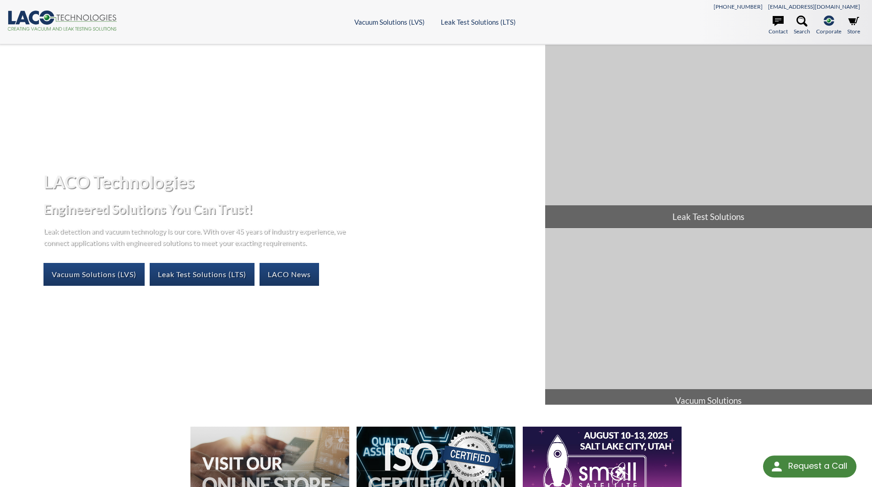 The image size is (872, 487). Describe the element at coordinates (708, 320) in the screenshot. I see `a: Vacuum Solutions` at that location.